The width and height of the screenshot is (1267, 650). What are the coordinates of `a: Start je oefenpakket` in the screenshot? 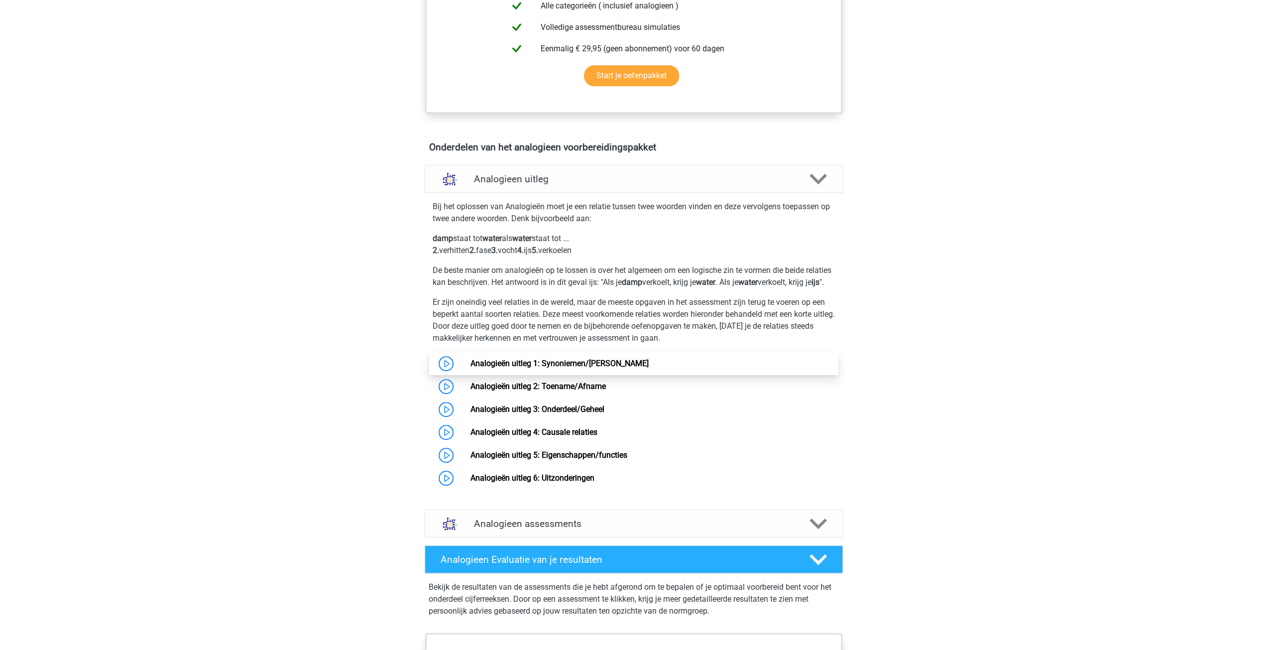 It's located at (631, 76).